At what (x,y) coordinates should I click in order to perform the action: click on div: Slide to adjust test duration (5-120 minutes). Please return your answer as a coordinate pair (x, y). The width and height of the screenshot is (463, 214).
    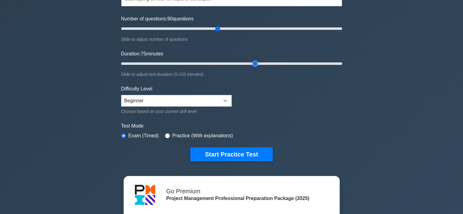
    Looking at the image, I should click on (232, 74).